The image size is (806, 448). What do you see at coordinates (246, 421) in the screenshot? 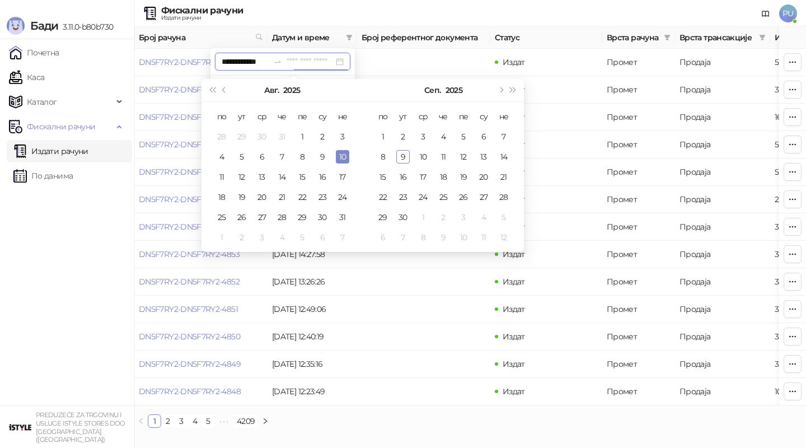
I see `a: 4209` at bounding box center [246, 421].